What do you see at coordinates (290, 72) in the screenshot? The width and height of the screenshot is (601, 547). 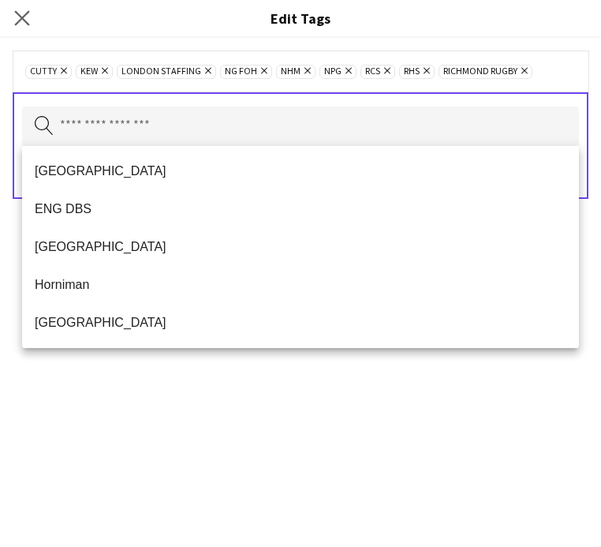 I see `span: NHM` at bounding box center [290, 72].